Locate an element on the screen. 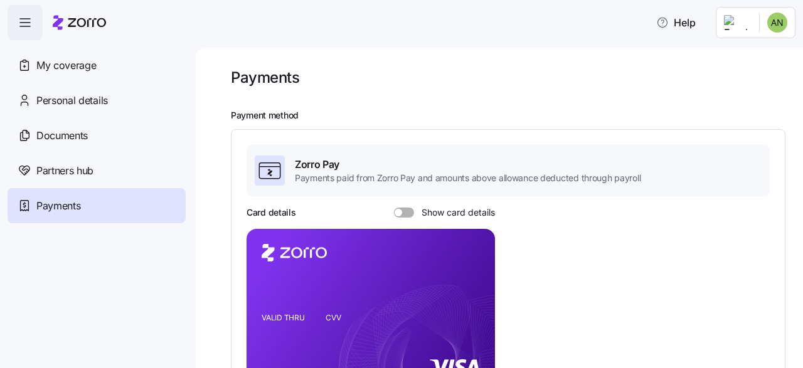 Image resolution: width=803 pixels, height=368 pixels. h3: Card details is located at coordinates (271, 213).